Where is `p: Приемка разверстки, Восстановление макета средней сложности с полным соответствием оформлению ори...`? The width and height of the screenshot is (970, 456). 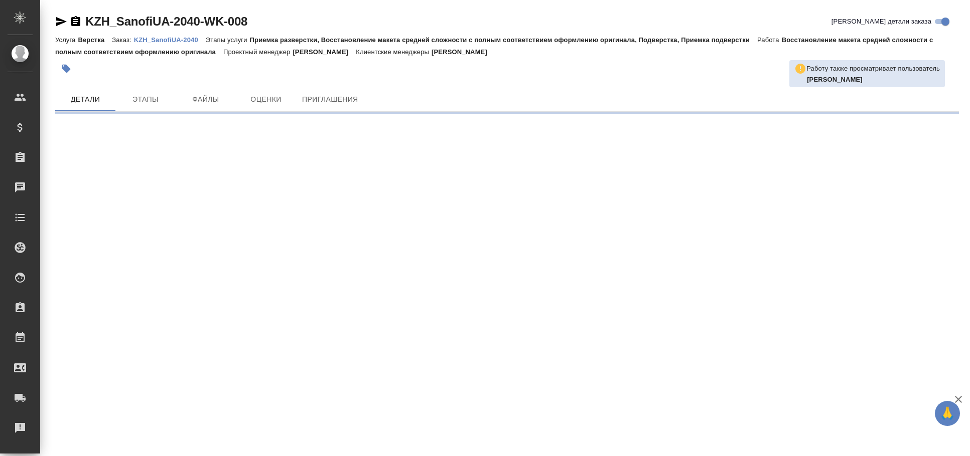
p: Приемка разверстки, Восстановление макета средней сложности с полным соответствием оформлению ори... is located at coordinates (503, 40).